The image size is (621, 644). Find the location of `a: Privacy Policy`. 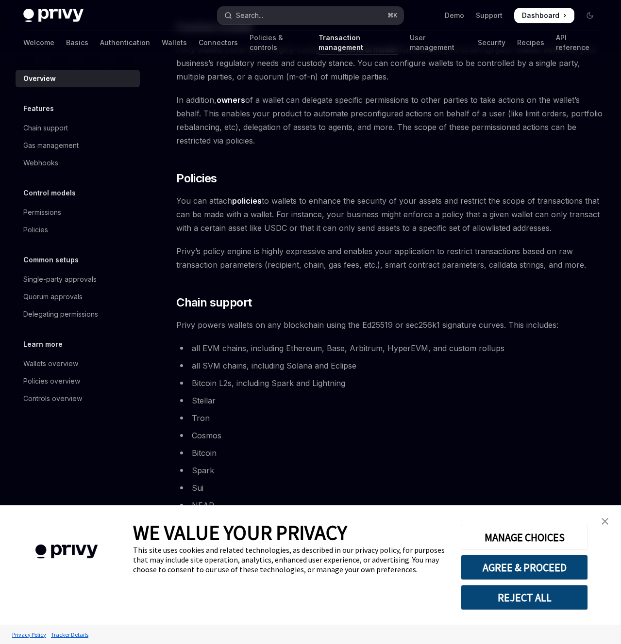

a: Privacy Policy is located at coordinates (29, 635).